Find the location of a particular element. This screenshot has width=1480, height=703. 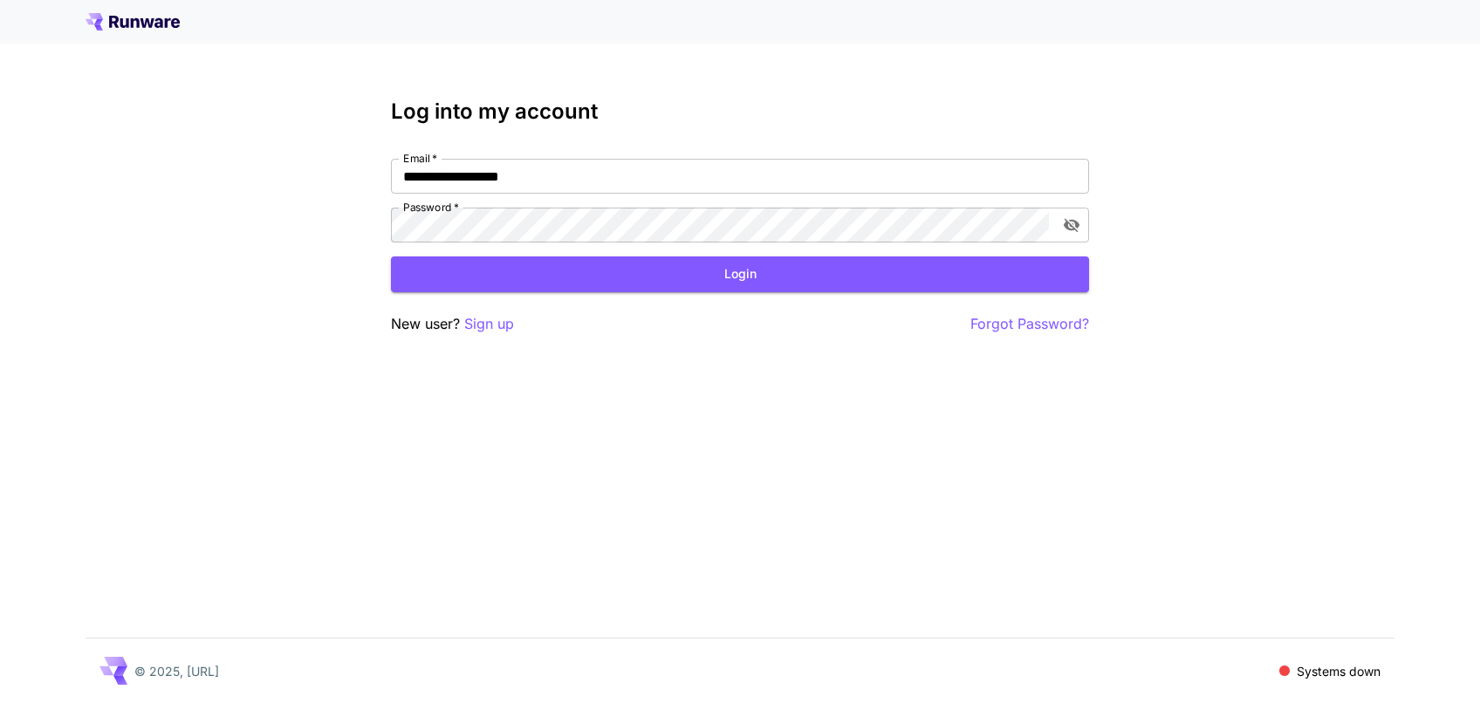

button: Forgot Password? is located at coordinates (1029, 324).